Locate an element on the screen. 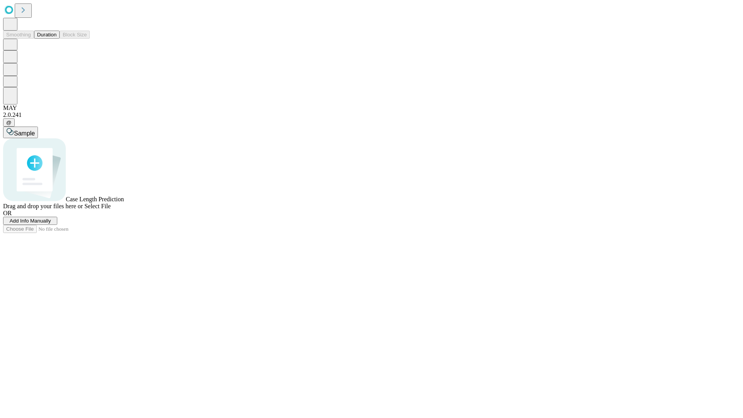 This screenshot has width=743, height=418. span: Add Info Manually is located at coordinates (30, 220).